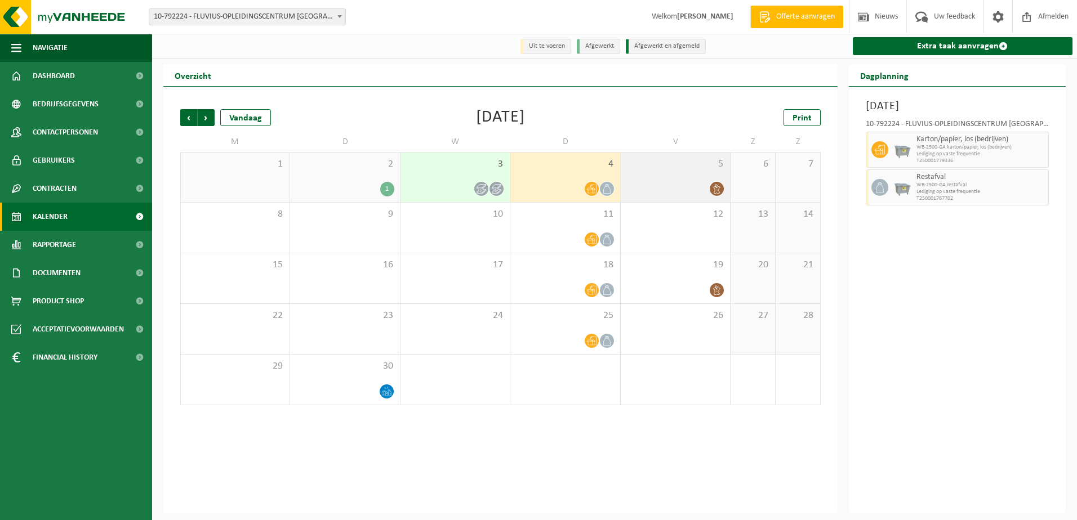 Image resolution: width=1077 pixels, height=520 pixels. Describe the element at coordinates (235, 316) in the screenshot. I see `span: 22` at that location.